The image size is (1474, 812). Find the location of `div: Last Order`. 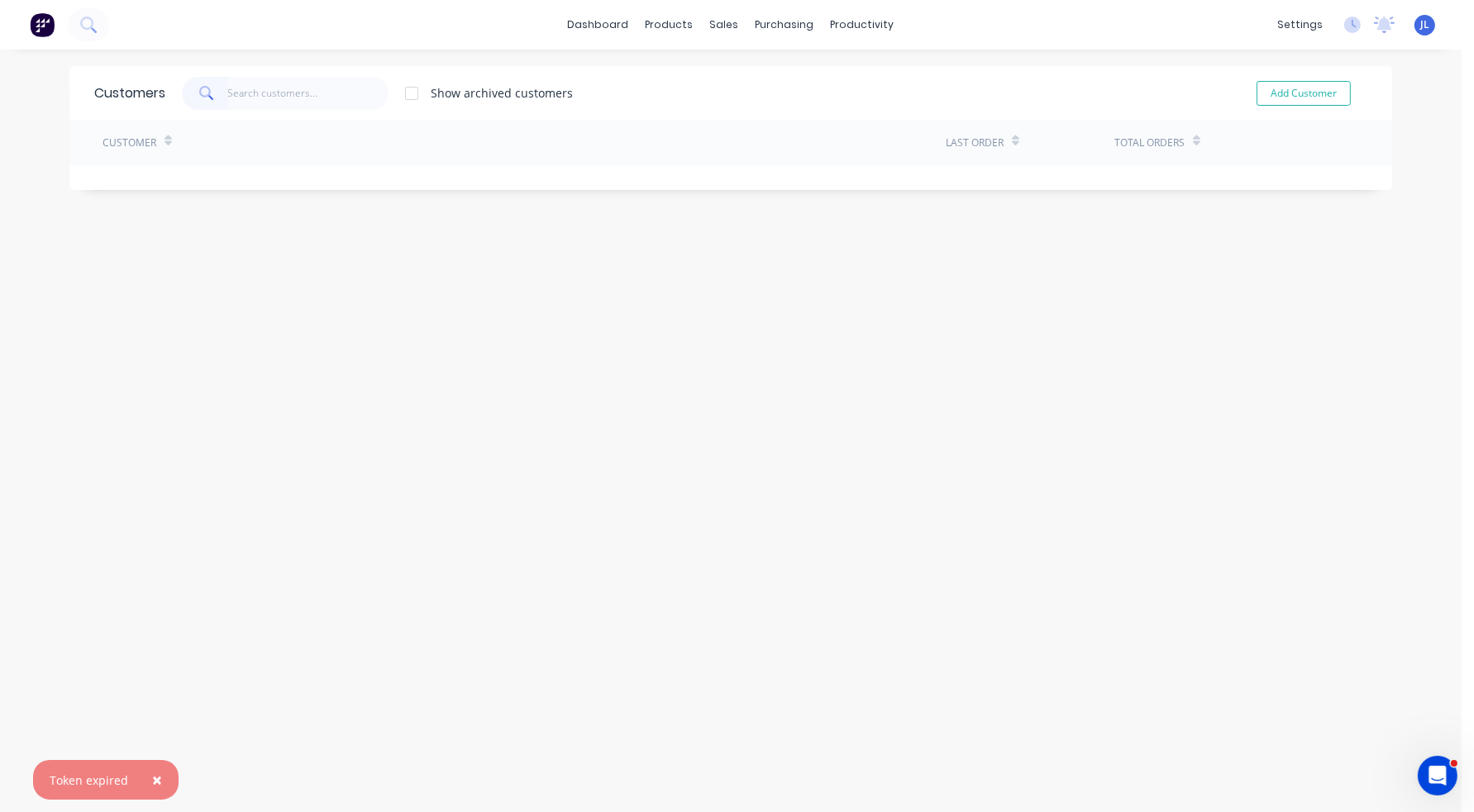

div: Last Order is located at coordinates (975, 142).